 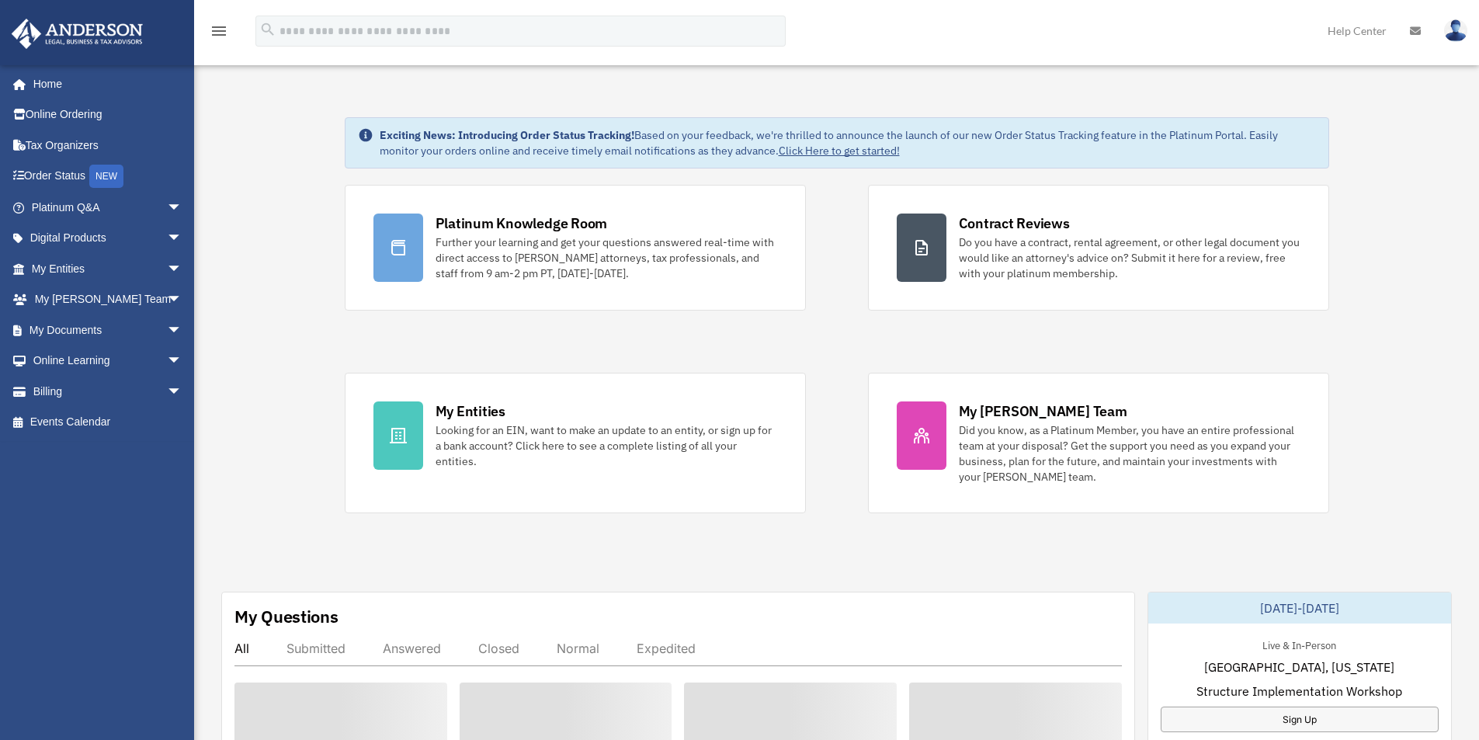 I want to click on a: Online Ordering, so click(x=108, y=115).